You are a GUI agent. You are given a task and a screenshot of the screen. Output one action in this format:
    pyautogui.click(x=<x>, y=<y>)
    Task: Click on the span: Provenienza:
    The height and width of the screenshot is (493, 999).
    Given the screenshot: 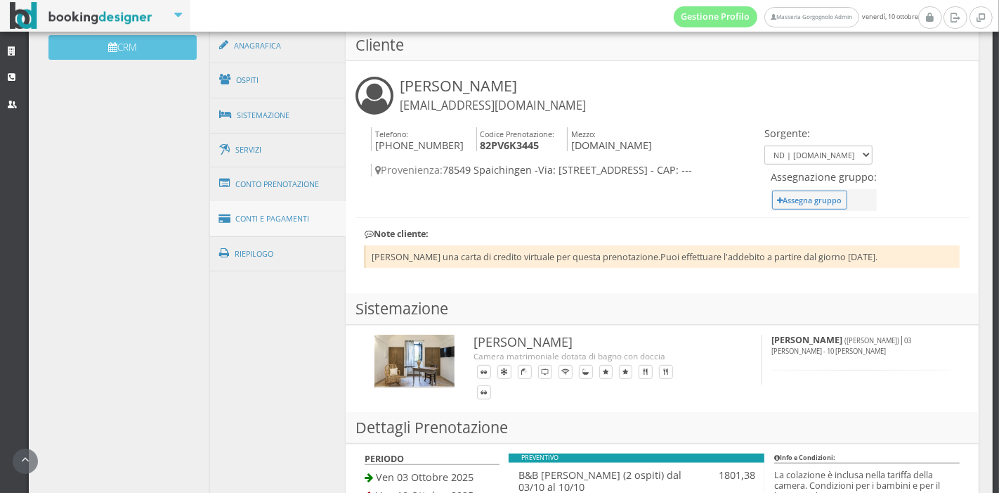 What is the action you would take?
    pyautogui.click(x=409, y=169)
    